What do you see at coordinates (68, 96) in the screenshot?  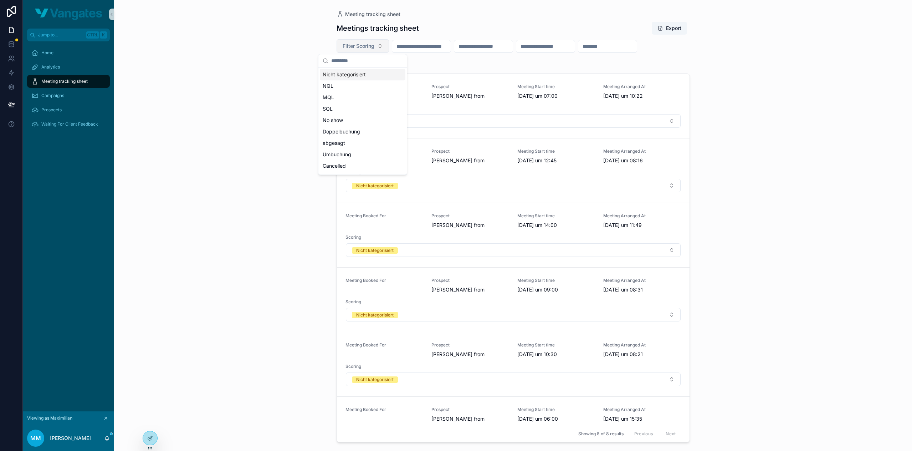 I see `a: Campaigns` at bounding box center [68, 96].